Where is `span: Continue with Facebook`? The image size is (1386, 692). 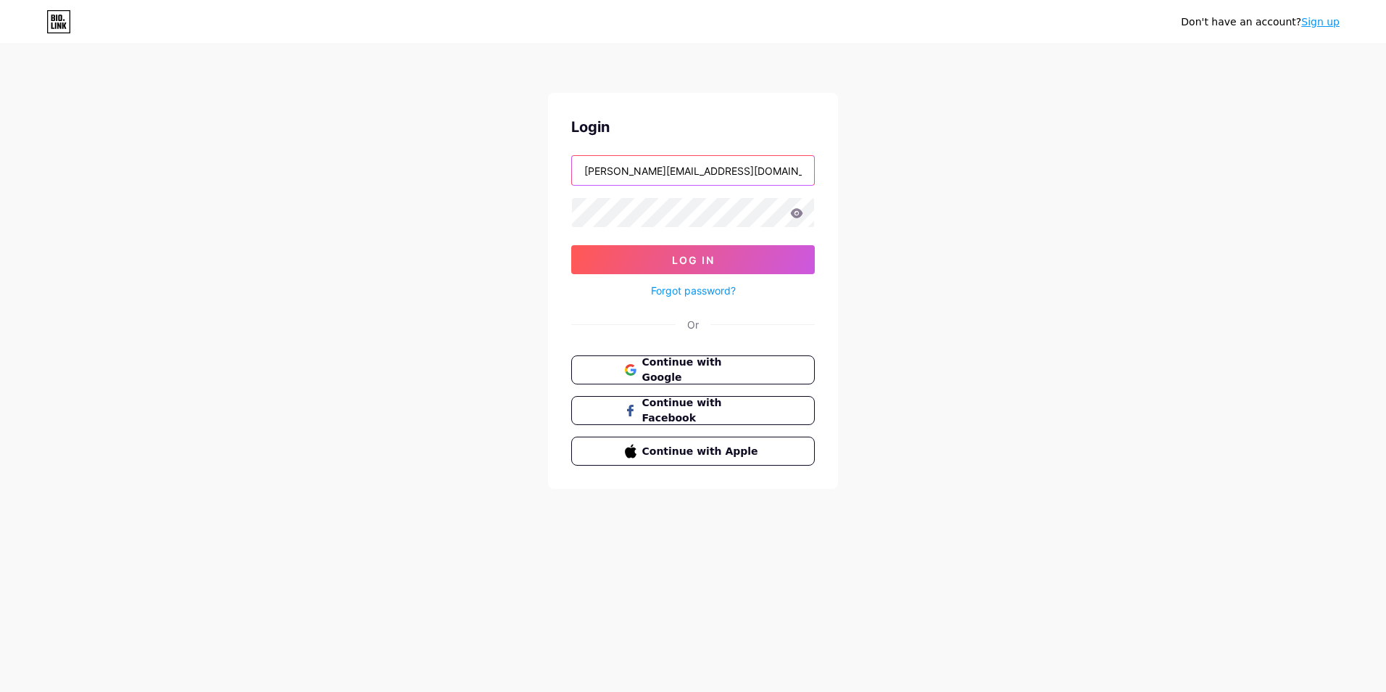
span: Continue with Facebook is located at coordinates (702, 410).